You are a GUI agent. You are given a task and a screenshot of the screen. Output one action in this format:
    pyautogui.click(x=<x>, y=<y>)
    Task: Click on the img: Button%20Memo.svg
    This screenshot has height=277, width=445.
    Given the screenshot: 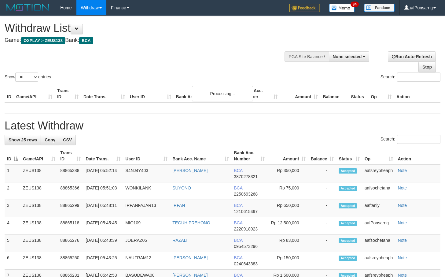 What is the action you would take?
    pyautogui.click(x=342, y=8)
    